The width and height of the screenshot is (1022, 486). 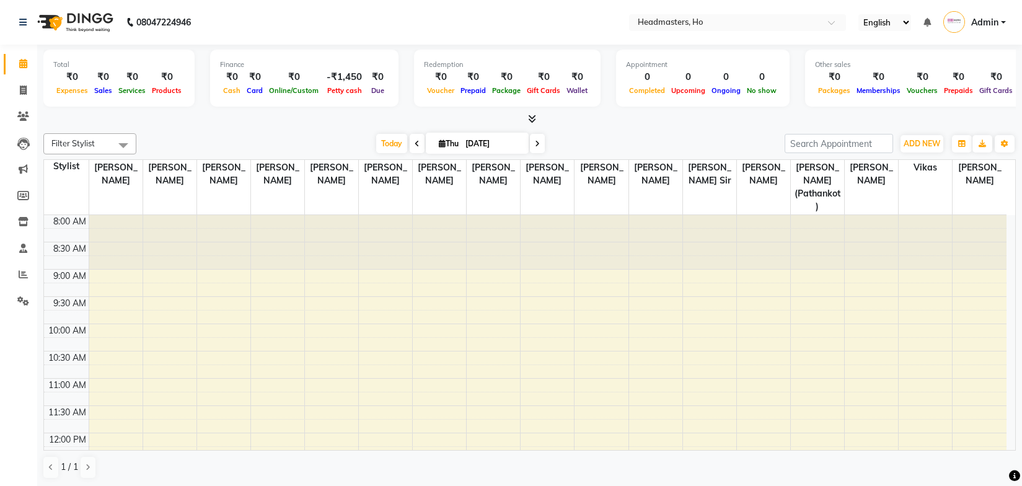 I want to click on span: Upcoming, so click(x=688, y=90).